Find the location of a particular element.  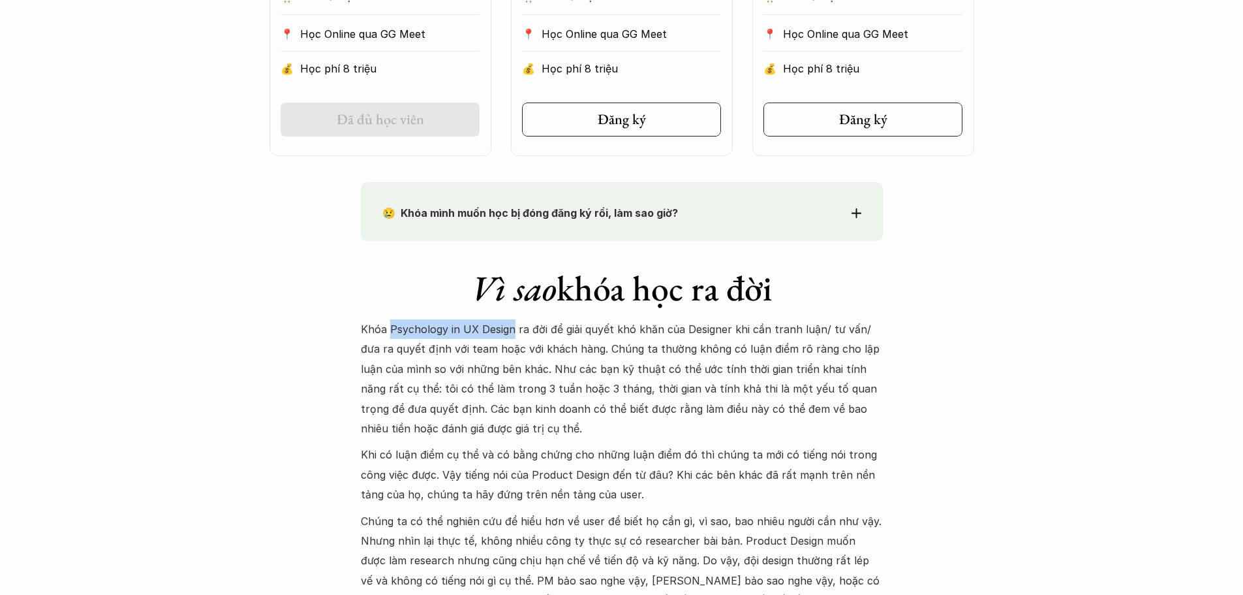

h1: khóa học ra đời is located at coordinates (622, 288).